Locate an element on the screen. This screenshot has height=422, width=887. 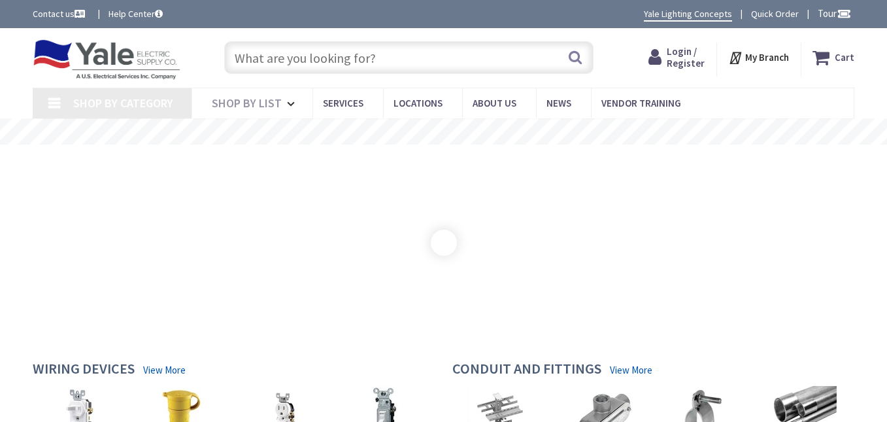
a: Login / Register is located at coordinates (677, 58).